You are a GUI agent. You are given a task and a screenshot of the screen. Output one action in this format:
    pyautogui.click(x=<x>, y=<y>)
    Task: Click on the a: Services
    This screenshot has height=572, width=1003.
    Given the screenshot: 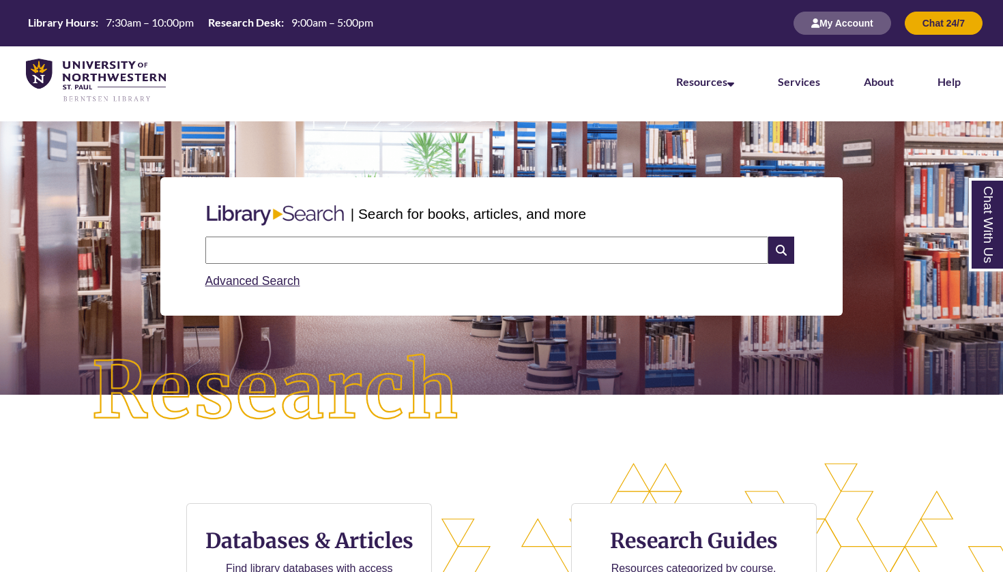 What is the action you would take?
    pyautogui.click(x=799, y=81)
    